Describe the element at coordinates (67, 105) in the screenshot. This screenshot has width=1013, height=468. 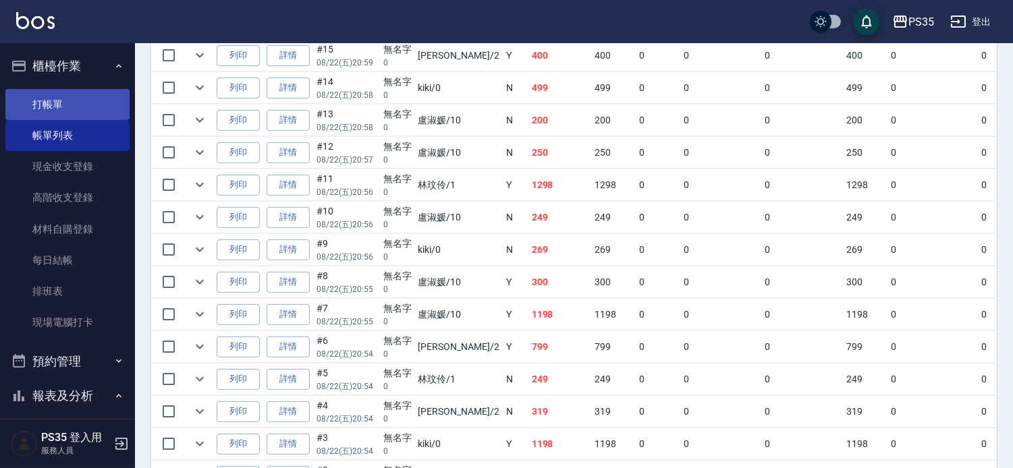
I see `a: 打帳單` at that location.